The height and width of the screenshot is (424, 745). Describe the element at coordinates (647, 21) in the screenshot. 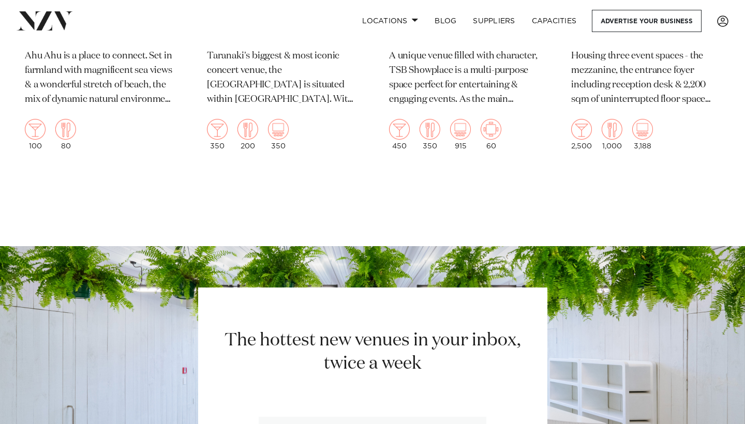

I see `a: Advertise your business` at that location.